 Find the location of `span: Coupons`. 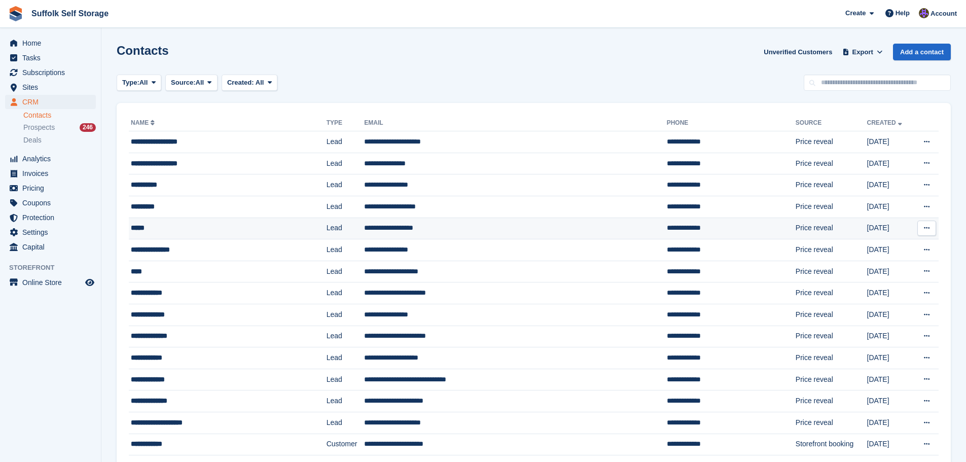

span: Coupons is located at coordinates (53, 203).